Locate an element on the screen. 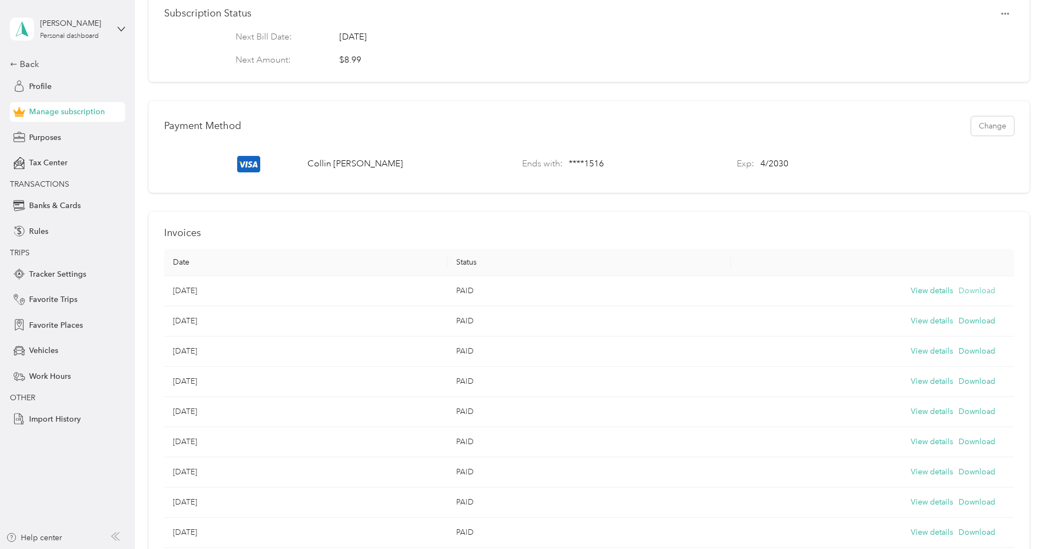 The height and width of the screenshot is (549, 1048). h1: Invoices is located at coordinates (589, 233).